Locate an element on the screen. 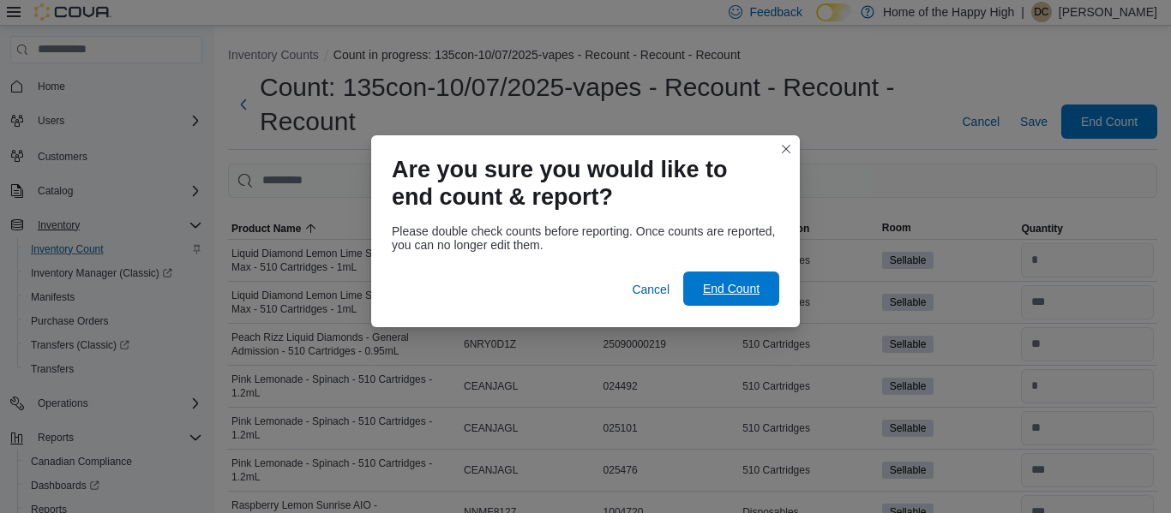  div: Please double check counts before reporting. Once counts are reported, you can no longer edit them. is located at coordinates (586, 238).